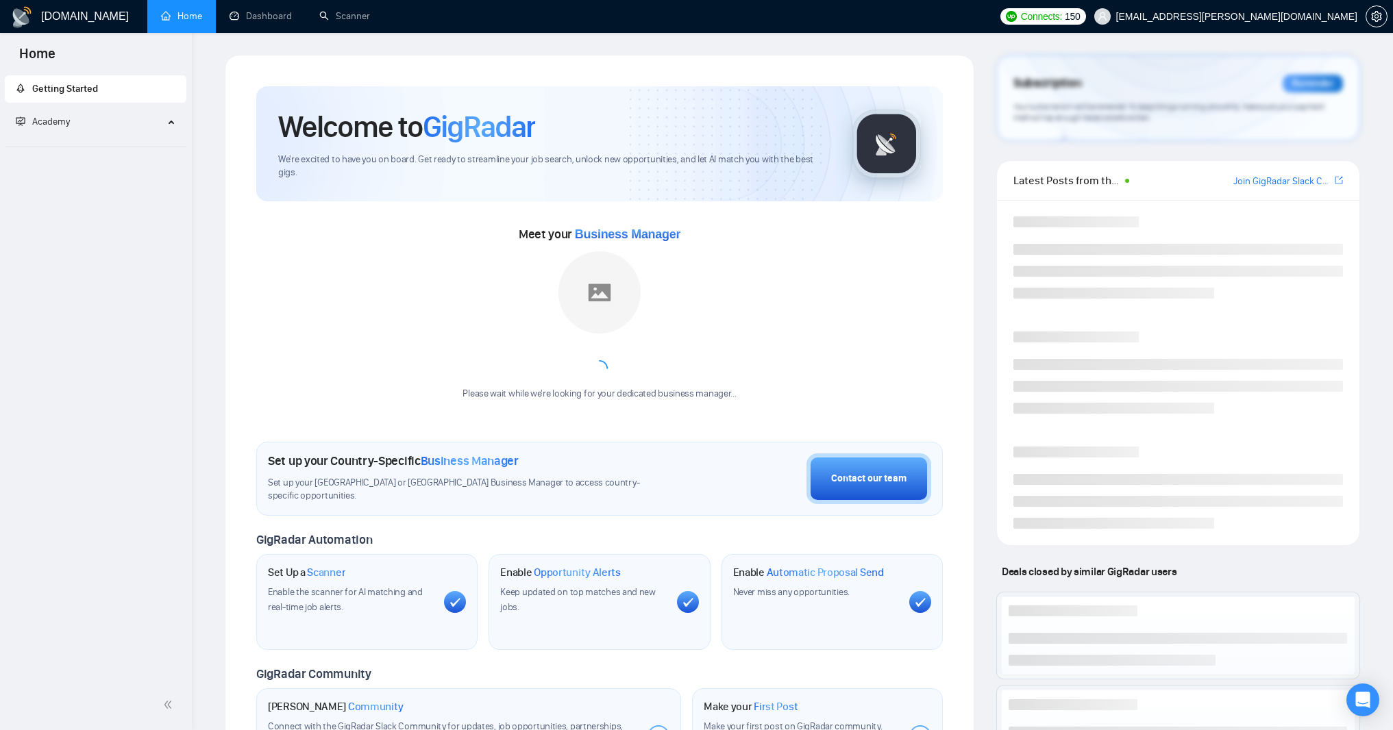 Image resolution: width=1393 pixels, height=730 pixels. What do you see at coordinates (600, 369) in the screenshot?
I see `span: loading` at bounding box center [600, 369].